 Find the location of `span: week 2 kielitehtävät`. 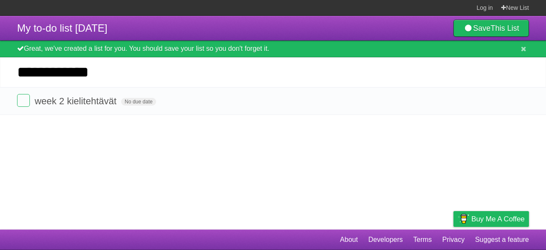

span: week 2 kielitehtävät is located at coordinates (76, 101).